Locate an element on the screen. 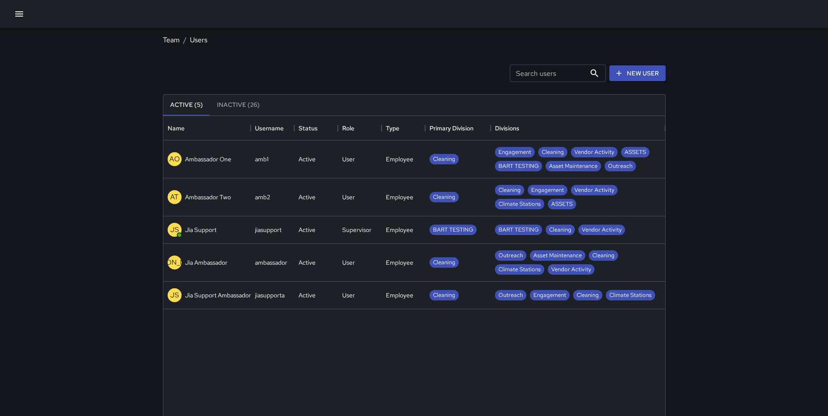 The width and height of the screenshot is (828, 416). p: Ambassador Two is located at coordinates (208, 197).